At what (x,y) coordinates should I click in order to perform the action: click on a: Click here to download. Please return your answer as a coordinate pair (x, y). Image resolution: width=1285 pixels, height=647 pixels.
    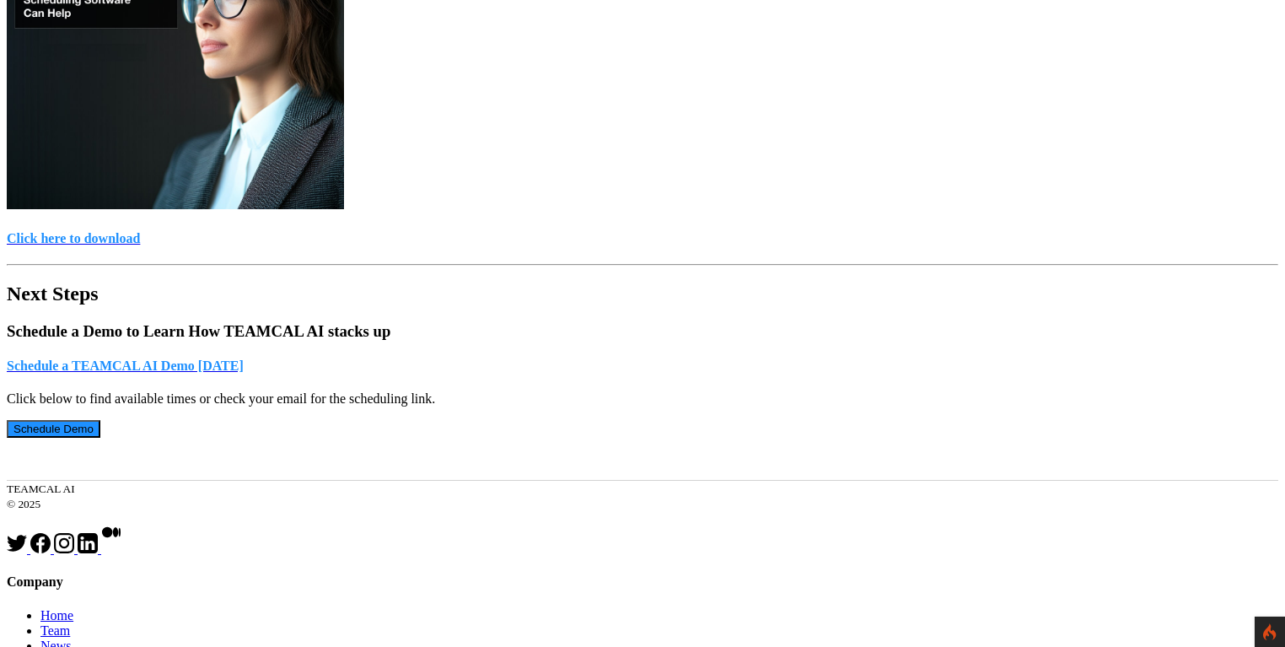
    Looking at the image, I should click on (643, 239).